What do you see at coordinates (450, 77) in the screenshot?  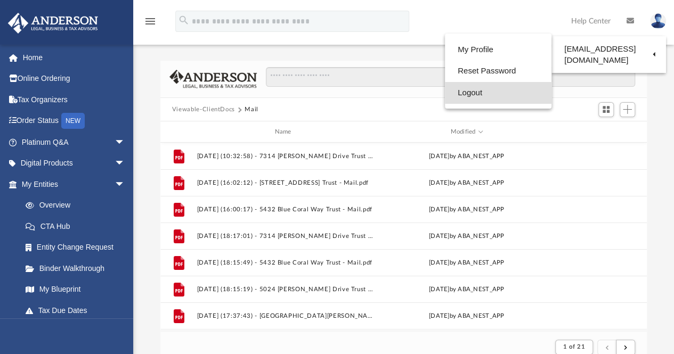 I see `input: Search files and folders` at bounding box center [450, 77].